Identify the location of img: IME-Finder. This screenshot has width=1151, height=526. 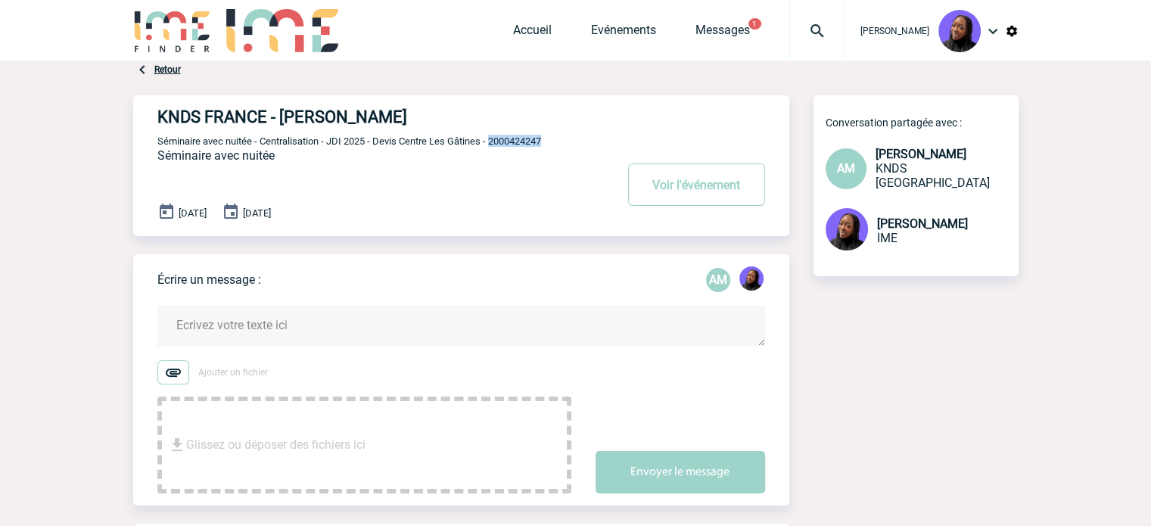
(173, 30).